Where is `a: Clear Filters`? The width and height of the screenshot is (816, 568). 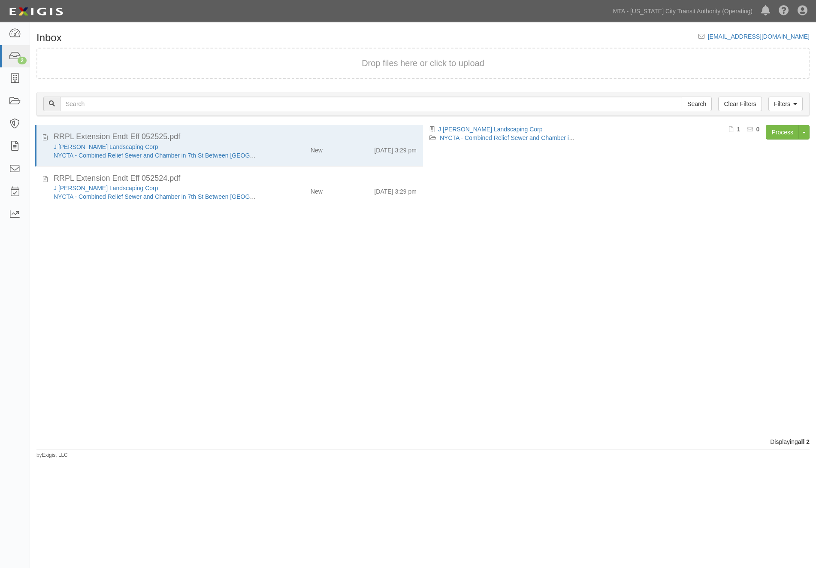 a: Clear Filters is located at coordinates (740, 104).